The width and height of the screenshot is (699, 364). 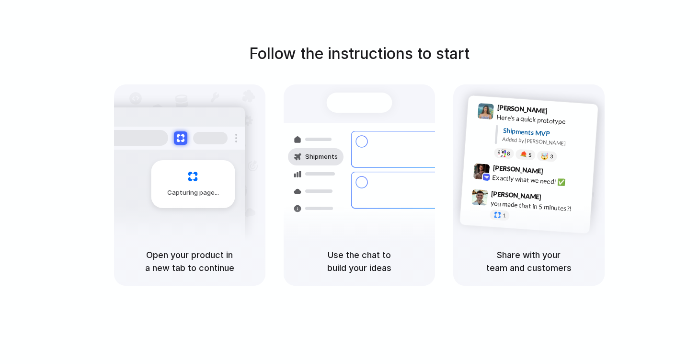 I want to click on span: 9:47 AM, so click(x=554, y=198).